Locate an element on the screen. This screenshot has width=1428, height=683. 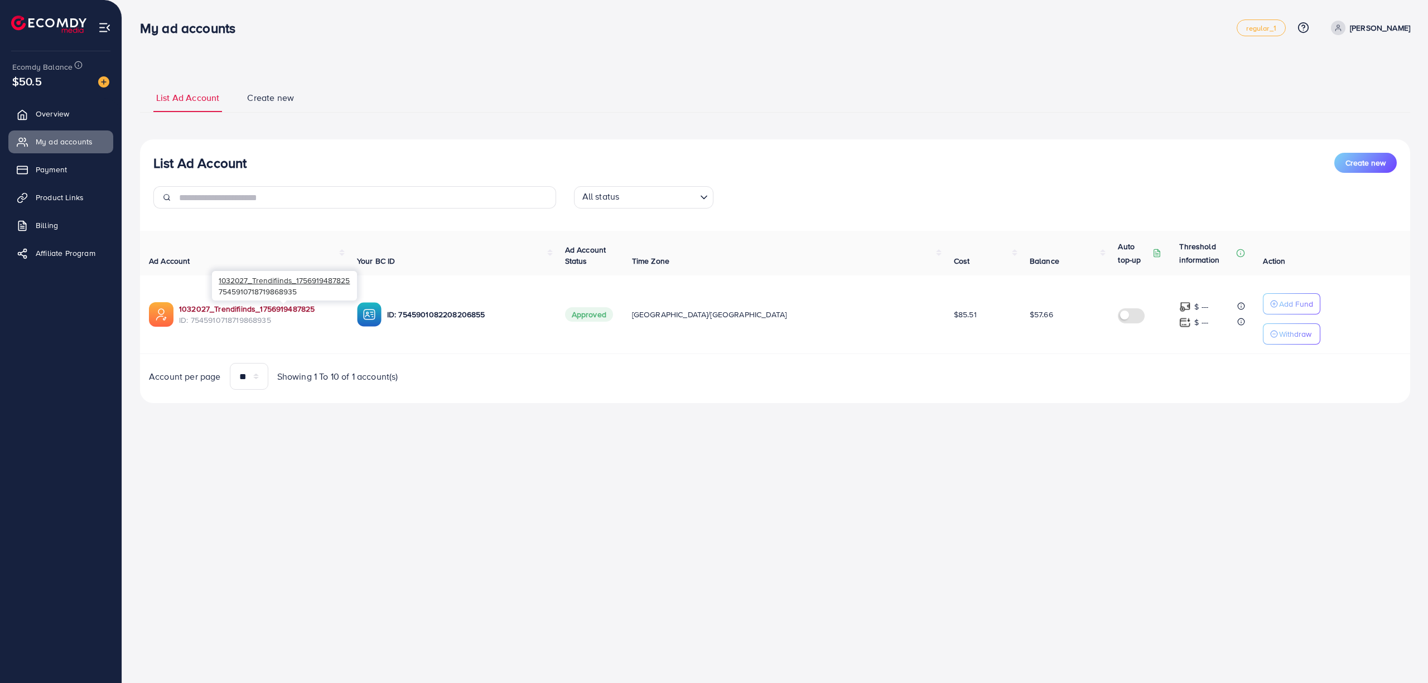
a: My ad accounts is located at coordinates (61, 142).